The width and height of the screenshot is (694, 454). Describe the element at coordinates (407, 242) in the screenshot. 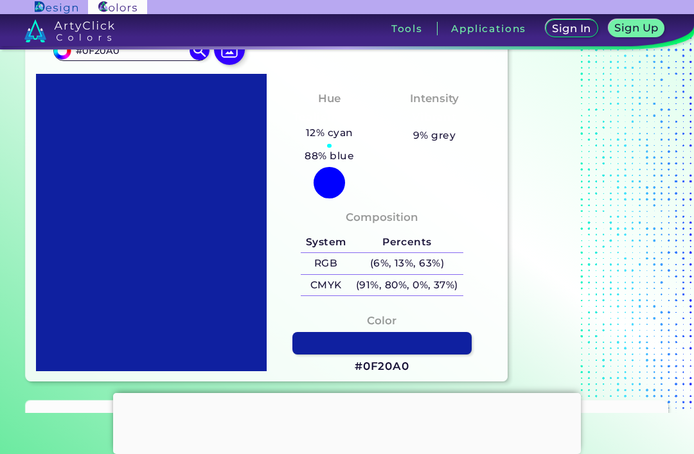

I see `h5: Percents` at that location.